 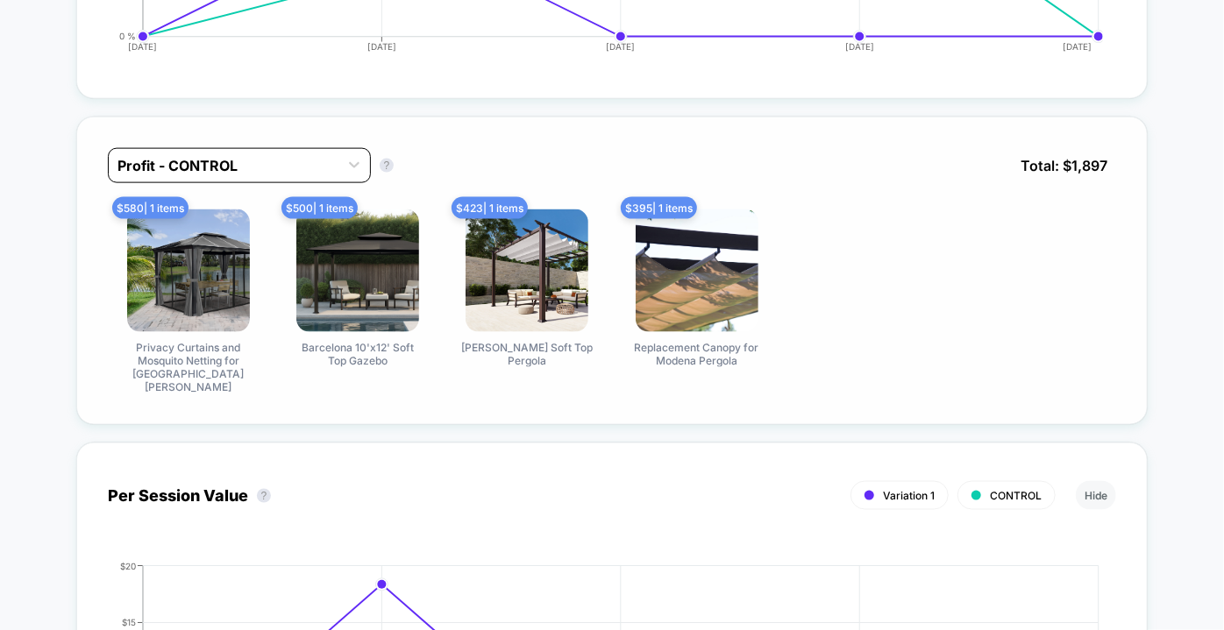 I want to click on tspan: $15, so click(x=129, y=623).